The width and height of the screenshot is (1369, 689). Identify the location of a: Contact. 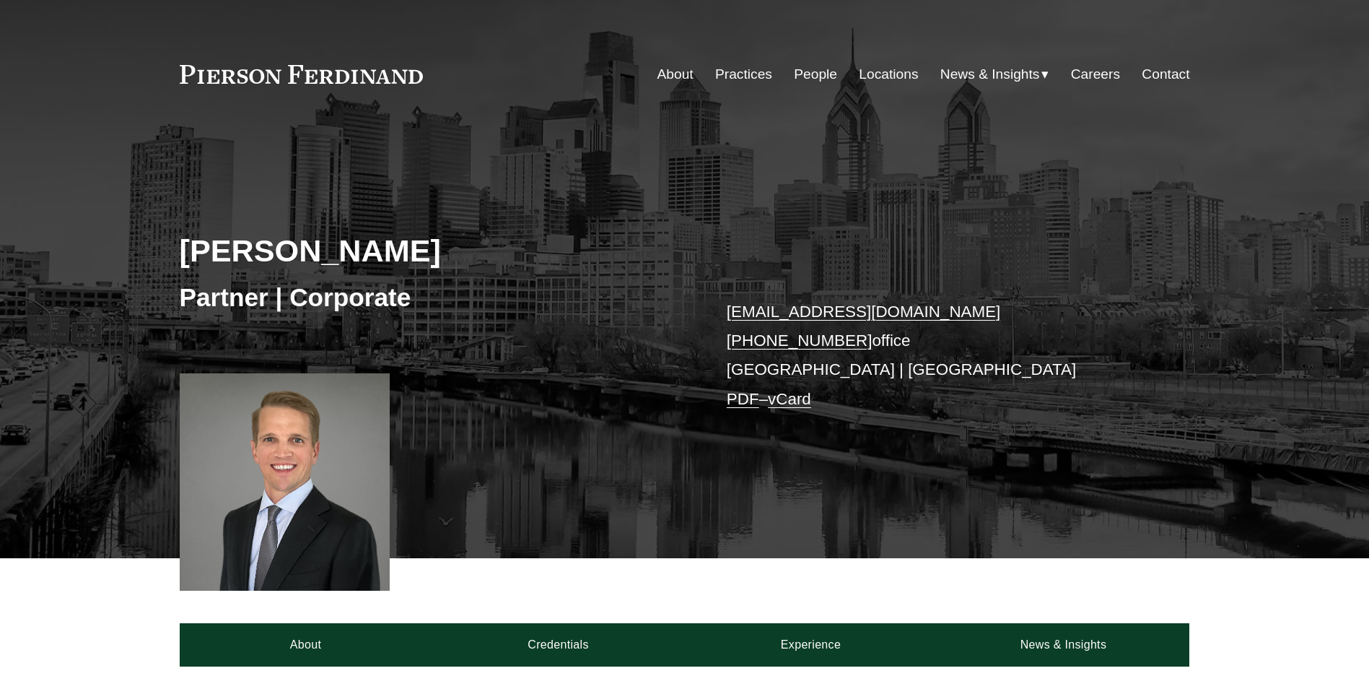
(1166, 74).